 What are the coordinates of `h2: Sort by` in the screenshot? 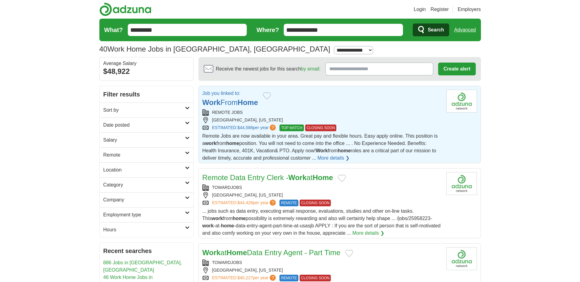 It's located at (144, 110).